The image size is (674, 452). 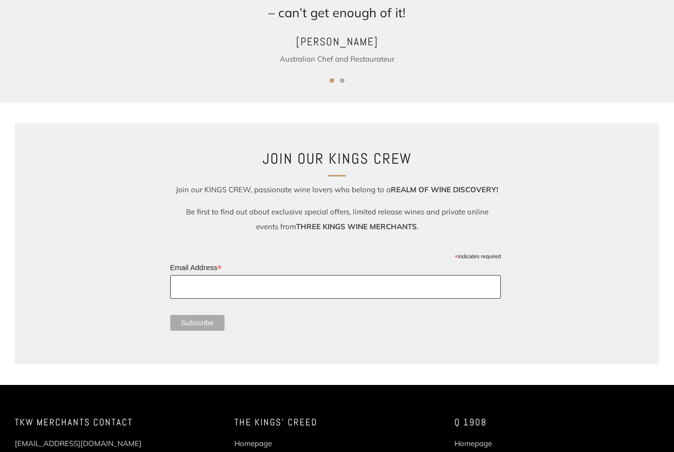 What do you see at coordinates (342, 80) in the screenshot?
I see `button: 2` at bounding box center [342, 80].